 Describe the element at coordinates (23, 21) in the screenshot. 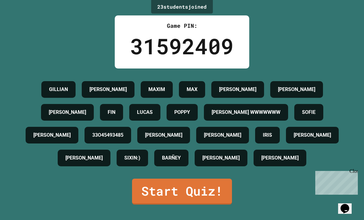

I see `div: Chat with us now!Close` at that location.